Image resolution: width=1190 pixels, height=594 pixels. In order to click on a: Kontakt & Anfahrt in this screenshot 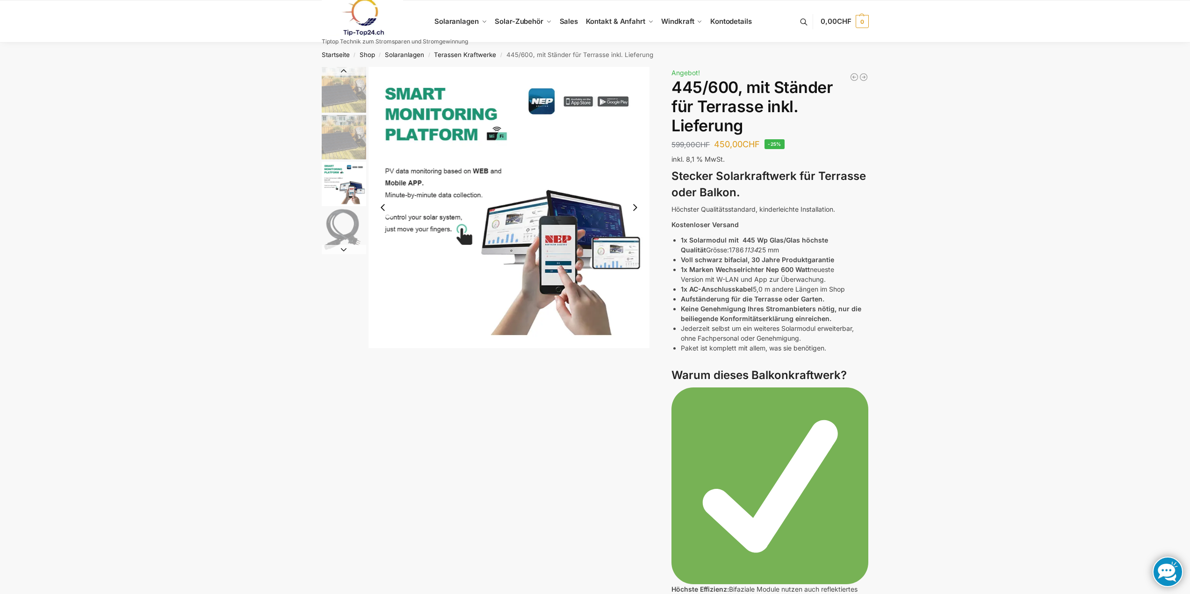, I will do `click(620, 22)`.